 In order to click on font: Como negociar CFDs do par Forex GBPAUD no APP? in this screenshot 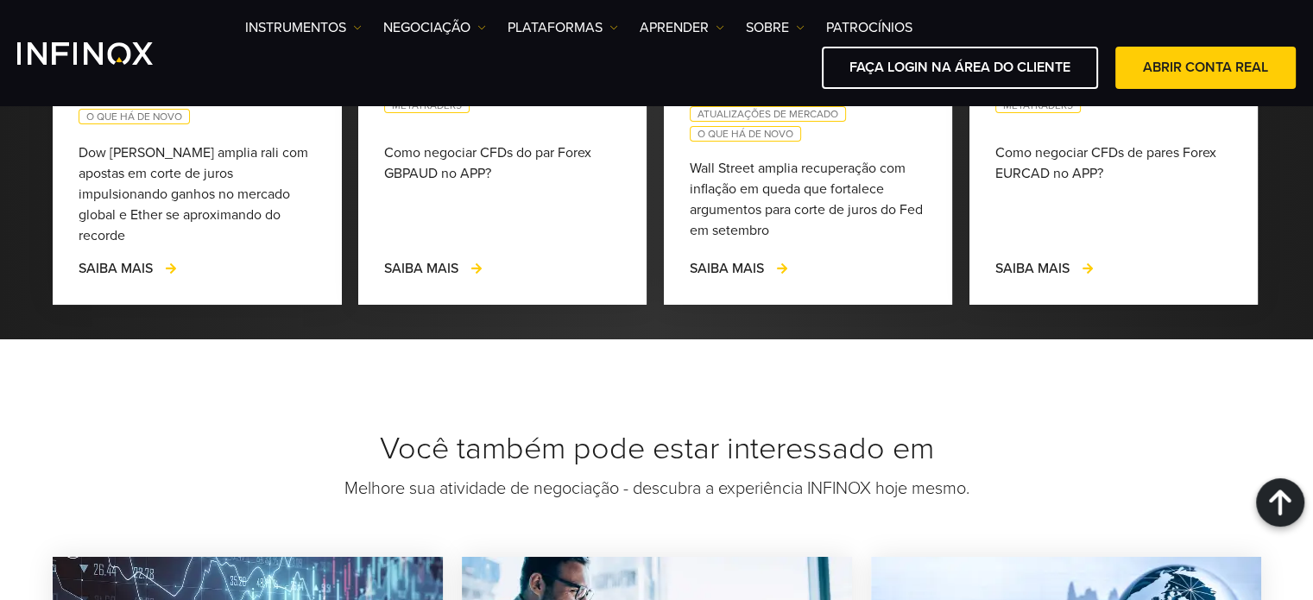, I will do `click(488, 163)`.